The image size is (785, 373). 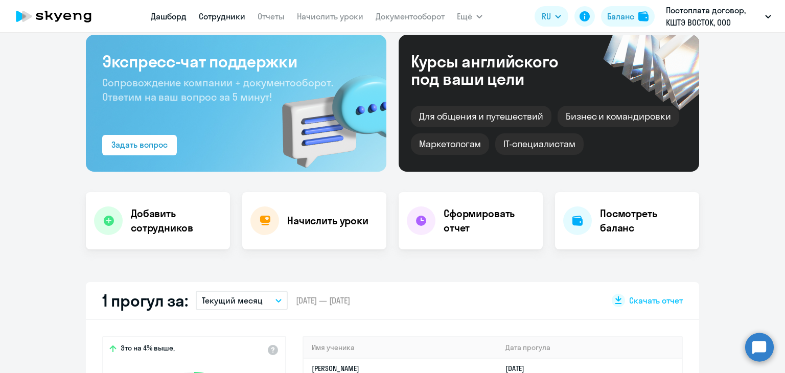 What do you see at coordinates (450, 144) in the screenshot?
I see `div: Маркетологам` at bounding box center [450, 144].